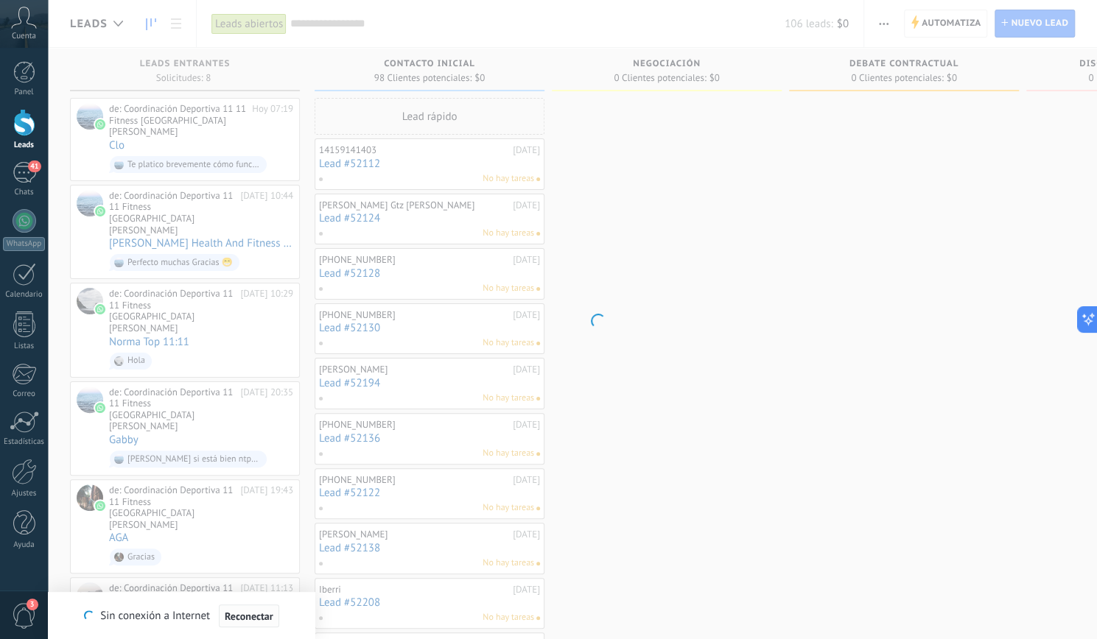  Describe the element at coordinates (24, 36) in the screenshot. I see `span: Cuenta` at that location.